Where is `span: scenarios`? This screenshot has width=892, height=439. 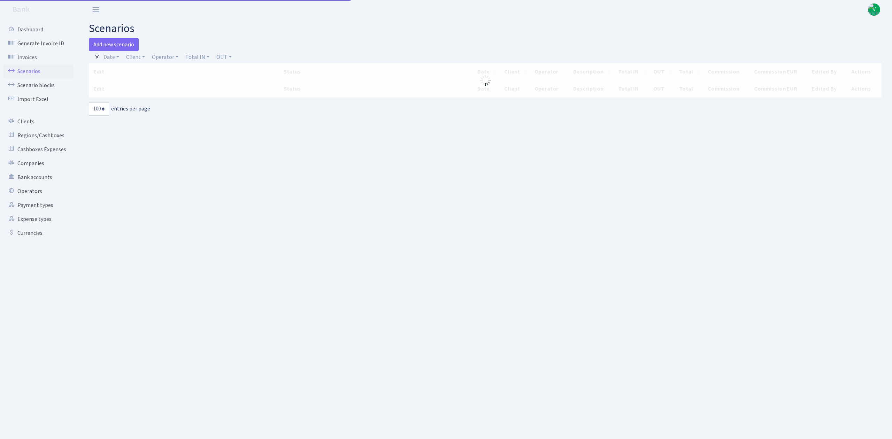 span: scenarios is located at coordinates (112, 29).